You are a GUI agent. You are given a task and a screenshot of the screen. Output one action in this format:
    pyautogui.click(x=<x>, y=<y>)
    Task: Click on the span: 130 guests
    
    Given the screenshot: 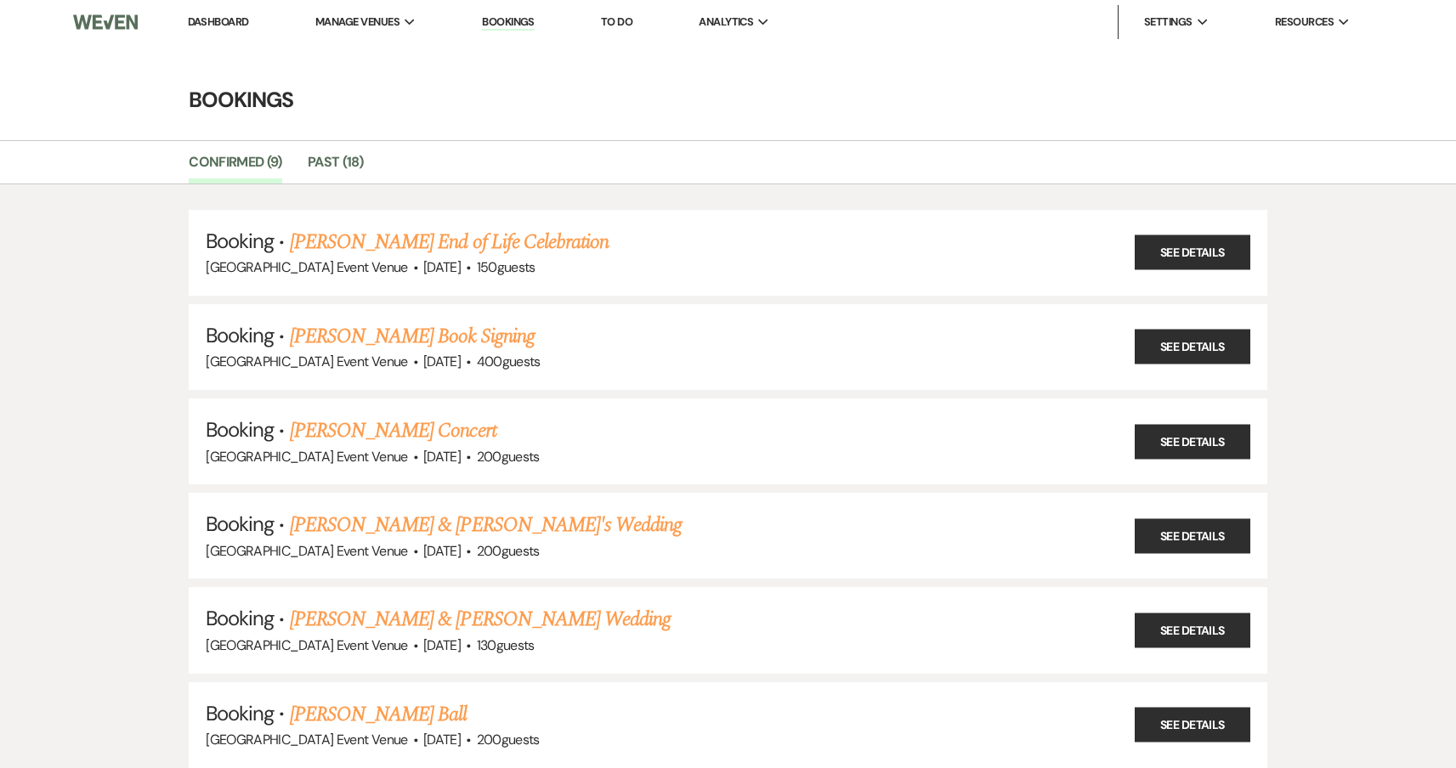 What is the action you would take?
    pyautogui.click(x=506, y=645)
    